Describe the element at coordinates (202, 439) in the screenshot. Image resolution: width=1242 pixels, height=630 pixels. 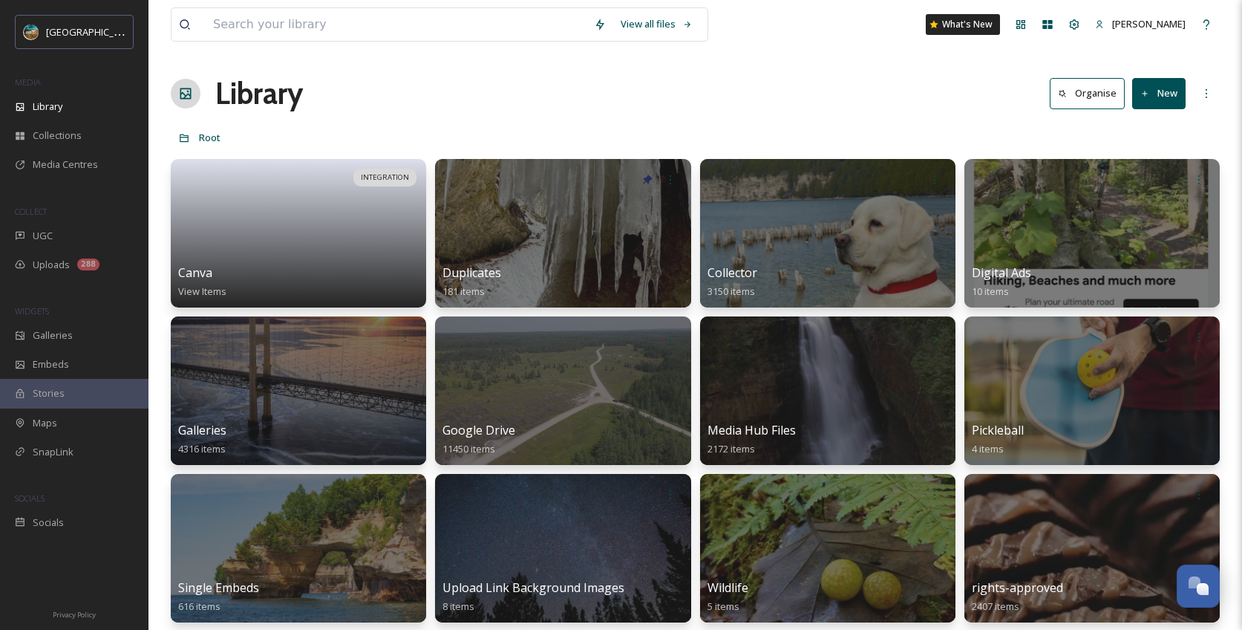
I see `a: Galleries4316 items` at that location.